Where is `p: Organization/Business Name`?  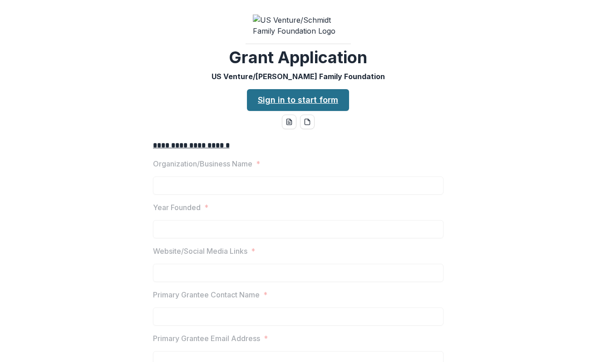
p: Organization/Business Name is located at coordinates (203, 164).